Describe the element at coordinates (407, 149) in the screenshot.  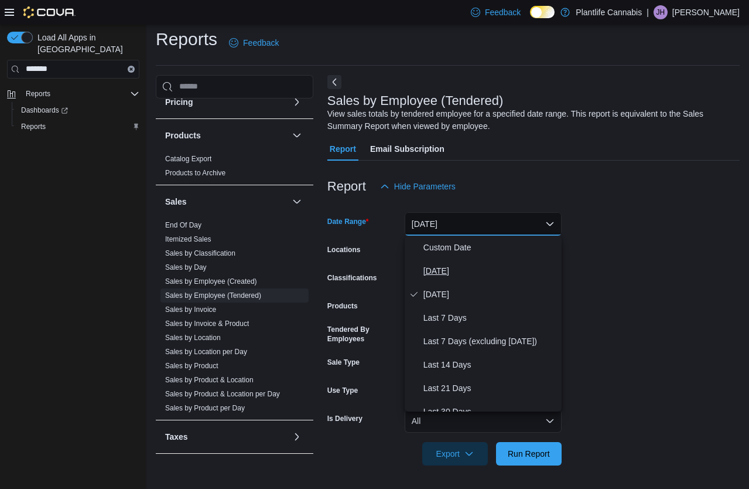
I see `span: Email Subscription` at that location.